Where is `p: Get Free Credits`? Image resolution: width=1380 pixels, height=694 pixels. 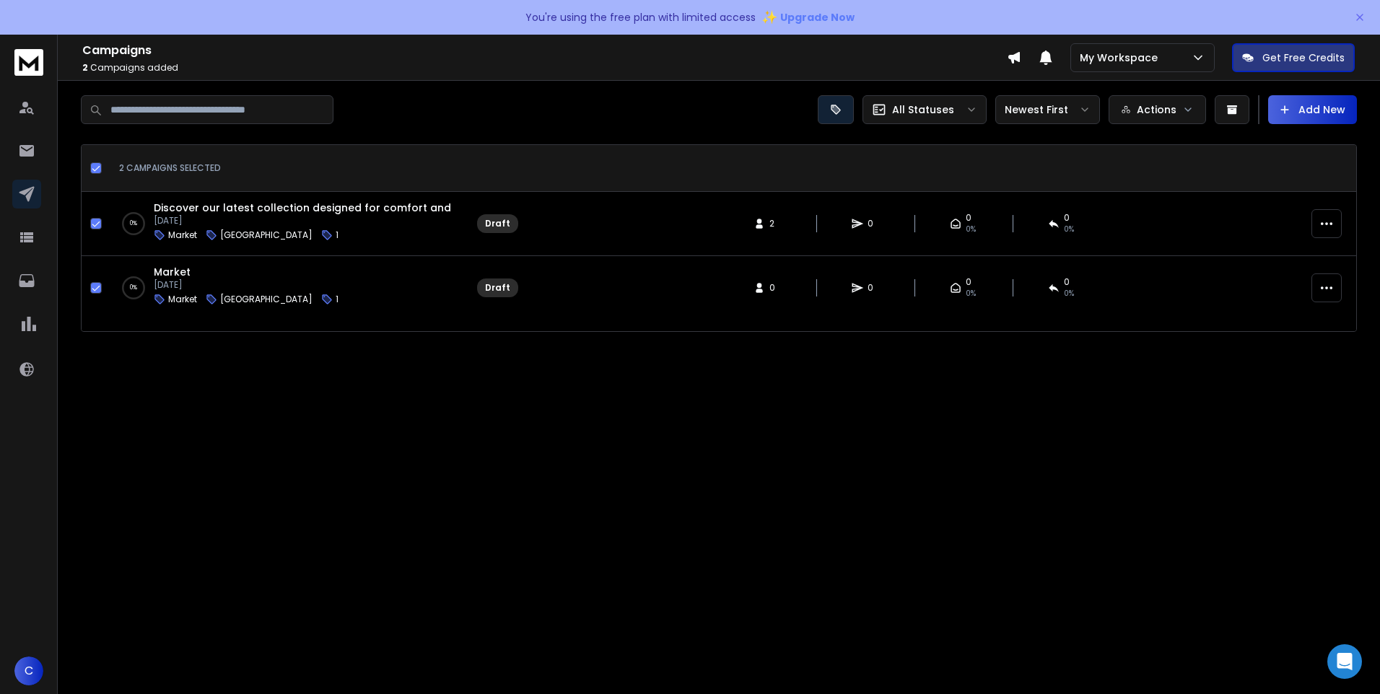 p: Get Free Credits is located at coordinates (1303, 58).